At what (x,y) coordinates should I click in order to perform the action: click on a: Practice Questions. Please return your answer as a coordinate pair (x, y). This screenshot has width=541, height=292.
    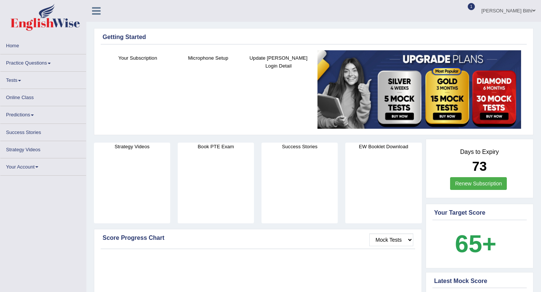
    Looking at the image, I should click on (43, 62).